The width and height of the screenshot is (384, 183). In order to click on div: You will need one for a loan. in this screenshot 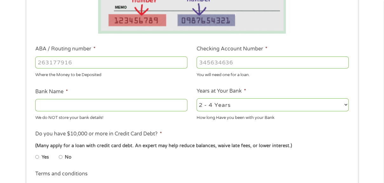, I will do `click(272, 74)`.